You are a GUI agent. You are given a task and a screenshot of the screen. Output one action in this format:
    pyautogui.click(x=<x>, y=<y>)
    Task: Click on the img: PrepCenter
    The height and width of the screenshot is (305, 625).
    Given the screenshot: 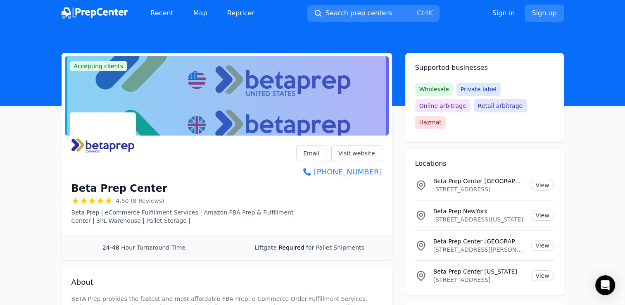 What is the action you would take?
    pyautogui.click(x=95, y=13)
    